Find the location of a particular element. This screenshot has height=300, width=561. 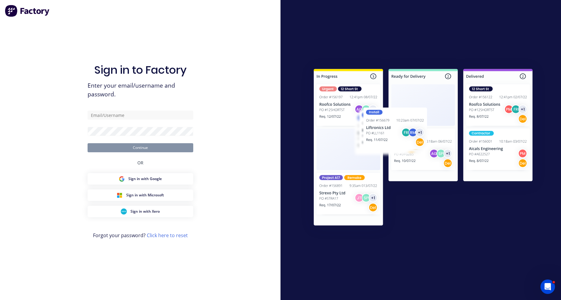

img: Factory is located at coordinates (27, 11).